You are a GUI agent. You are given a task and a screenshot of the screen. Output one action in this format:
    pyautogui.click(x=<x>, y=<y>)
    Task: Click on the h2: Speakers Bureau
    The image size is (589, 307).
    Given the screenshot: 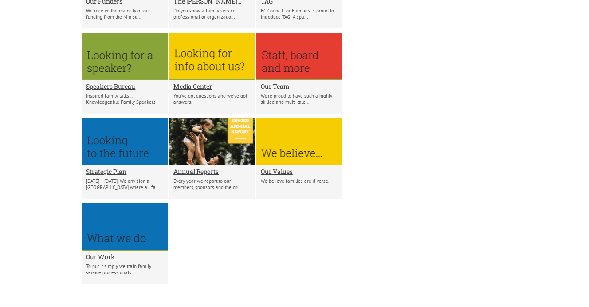 What is the action you would take?
    pyautogui.click(x=125, y=86)
    